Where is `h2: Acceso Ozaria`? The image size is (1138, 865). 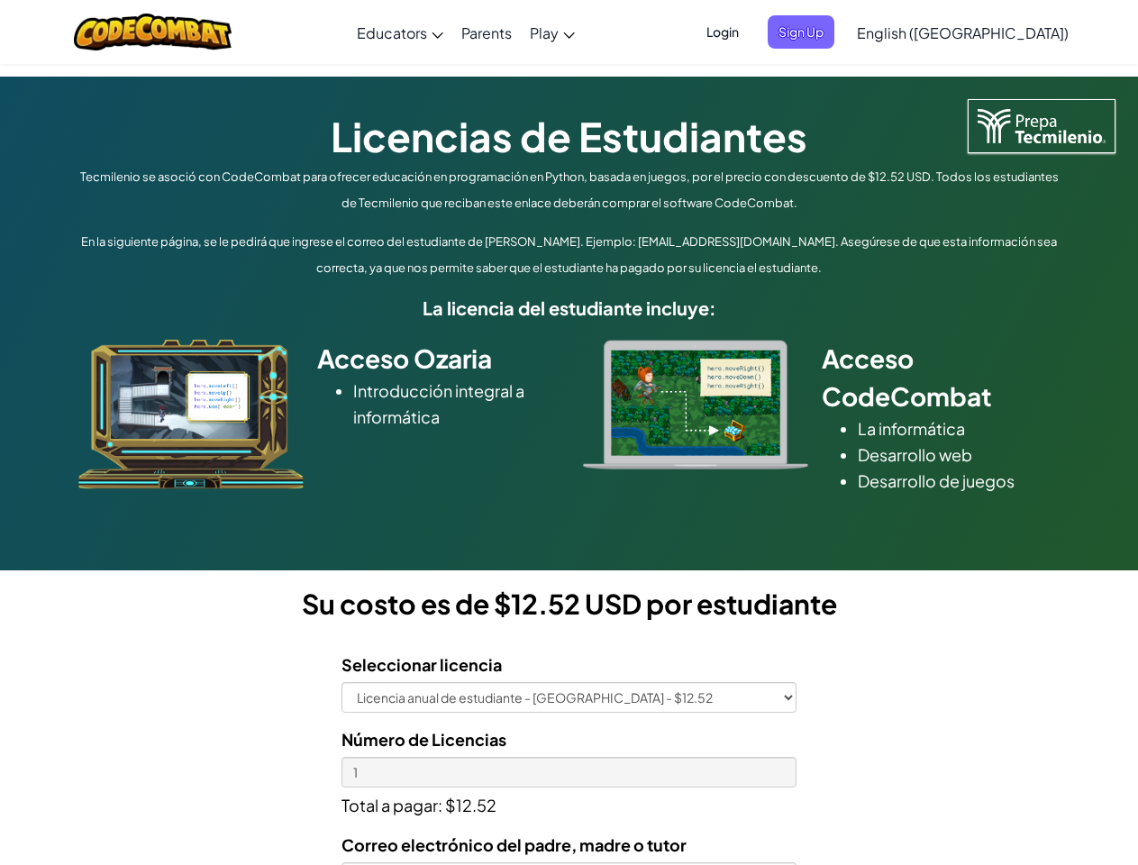
h2: Acceso Ozaria is located at coordinates (436, 359).